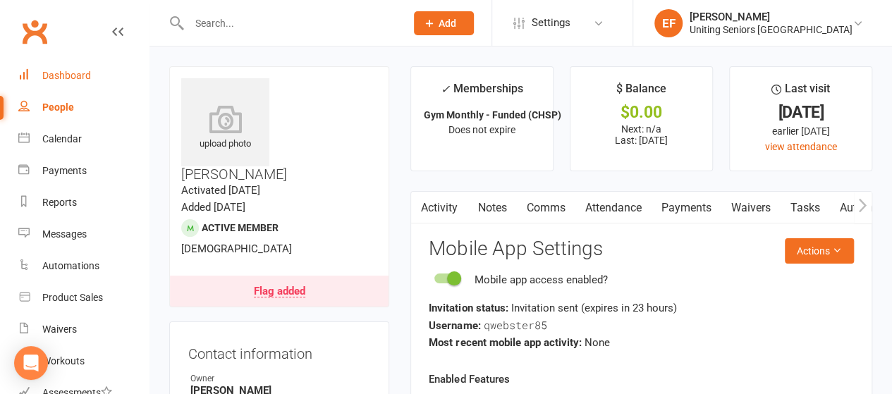 This screenshot has width=892, height=394. Describe the element at coordinates (83, 107) in the screenshot. I see `a: People` at that location.